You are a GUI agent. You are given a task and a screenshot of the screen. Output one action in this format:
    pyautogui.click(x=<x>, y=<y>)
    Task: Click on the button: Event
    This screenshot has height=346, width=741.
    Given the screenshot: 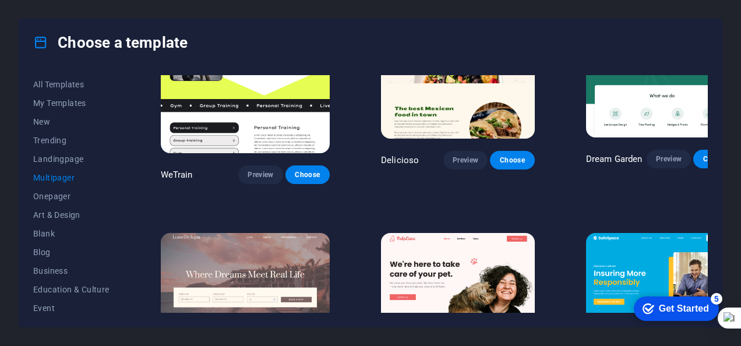 What is the action you would take?
    pyautogui.click(x=71, y=308)
    